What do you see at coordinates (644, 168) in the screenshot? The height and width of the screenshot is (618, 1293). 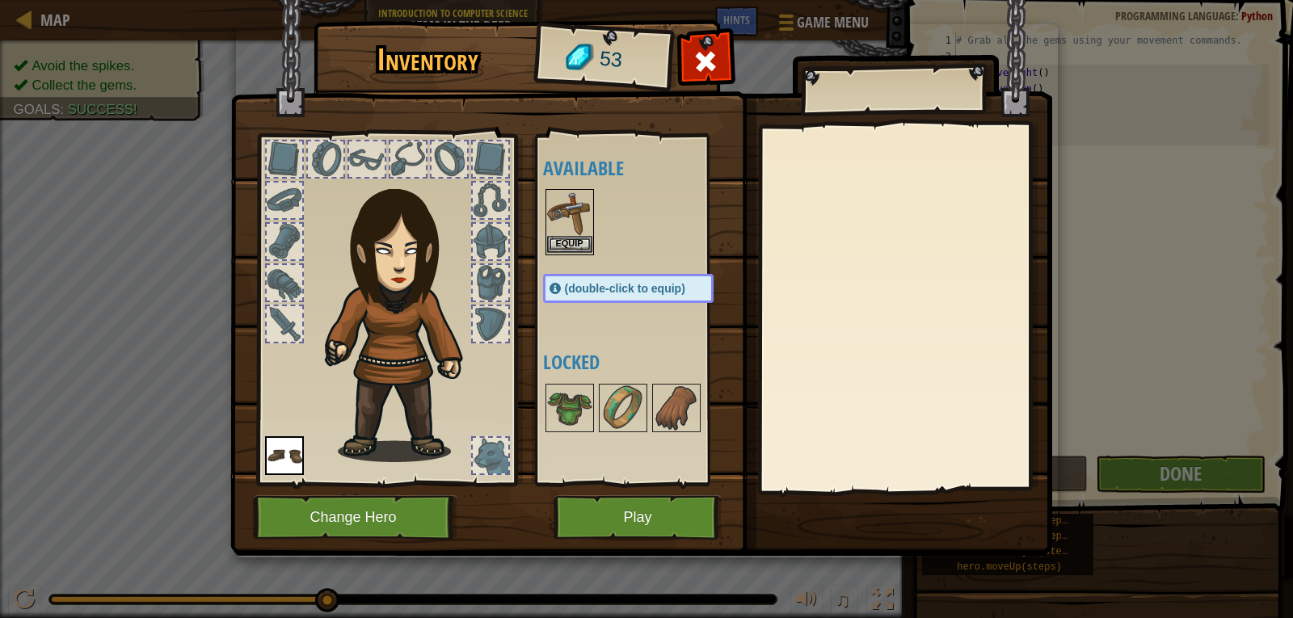 I see `h4: Available` at bounding box center [644, 168].